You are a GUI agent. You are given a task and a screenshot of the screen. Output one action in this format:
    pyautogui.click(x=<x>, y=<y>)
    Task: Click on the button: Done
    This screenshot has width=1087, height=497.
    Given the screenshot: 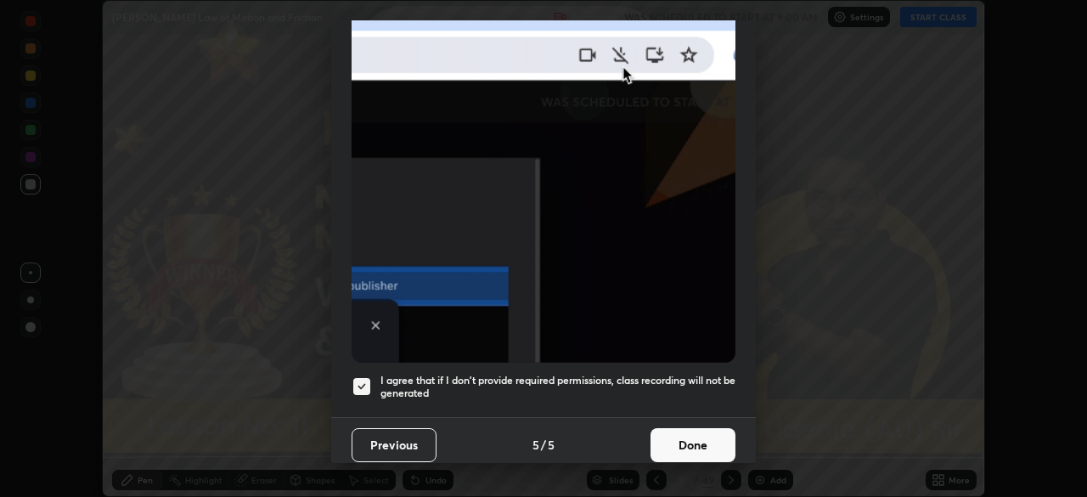 What is the action you would take?
    pyautogui.click(x=693, y=445)
    